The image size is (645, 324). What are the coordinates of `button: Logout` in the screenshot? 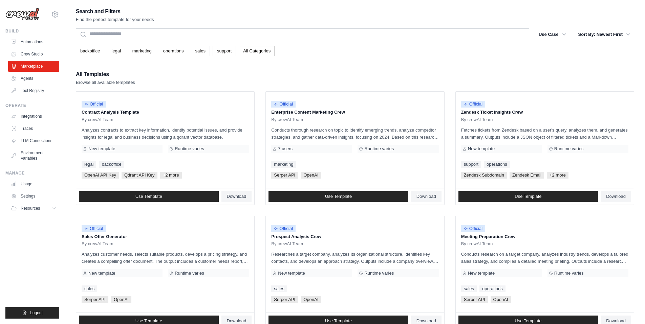 It's located at (32, 313).